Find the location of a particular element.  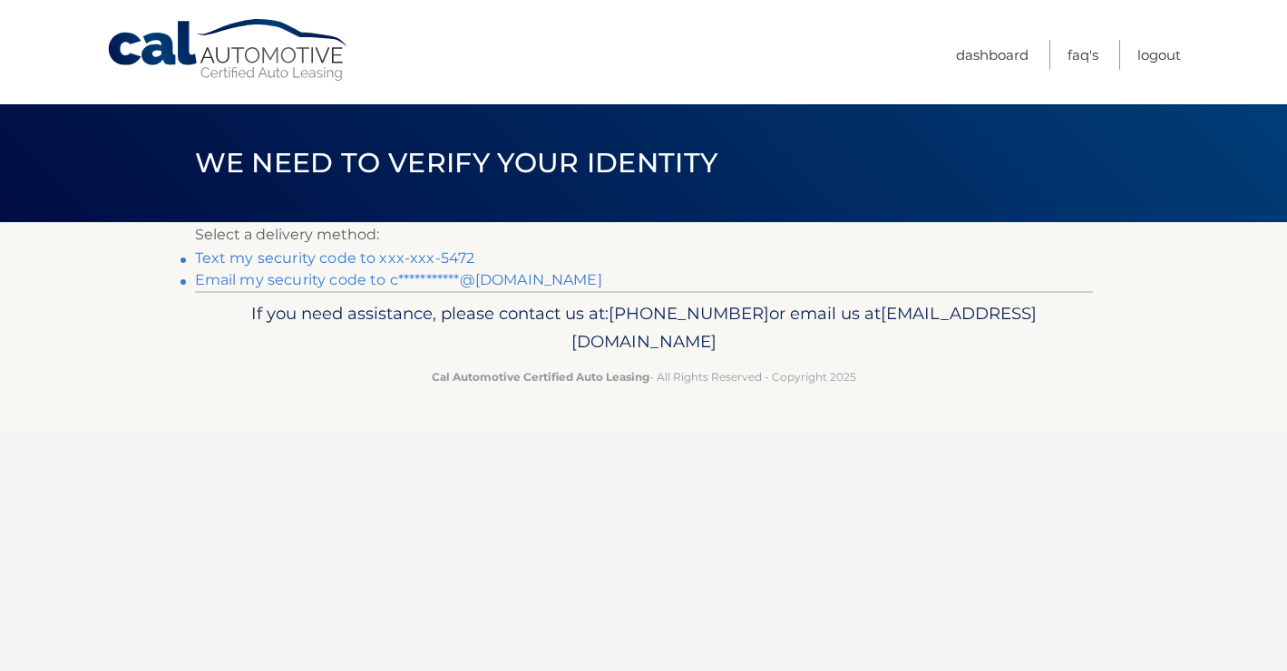

a: Text my security code to xxx-xxx-5472 is located at coordinates (335, 258).